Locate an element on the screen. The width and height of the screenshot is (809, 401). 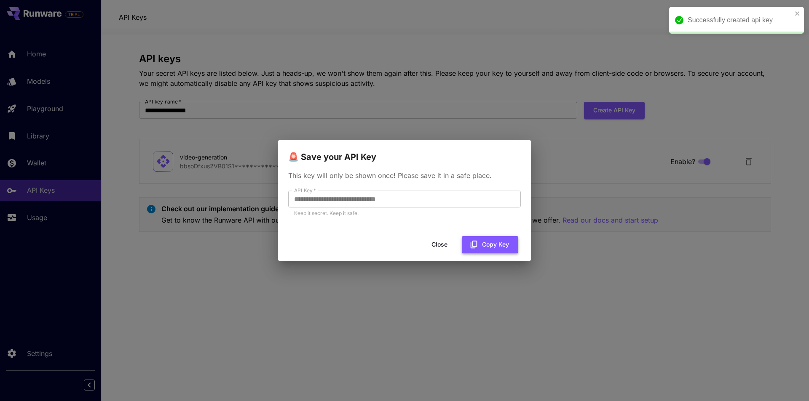
label: API Key is located at coordinates (305, 190).